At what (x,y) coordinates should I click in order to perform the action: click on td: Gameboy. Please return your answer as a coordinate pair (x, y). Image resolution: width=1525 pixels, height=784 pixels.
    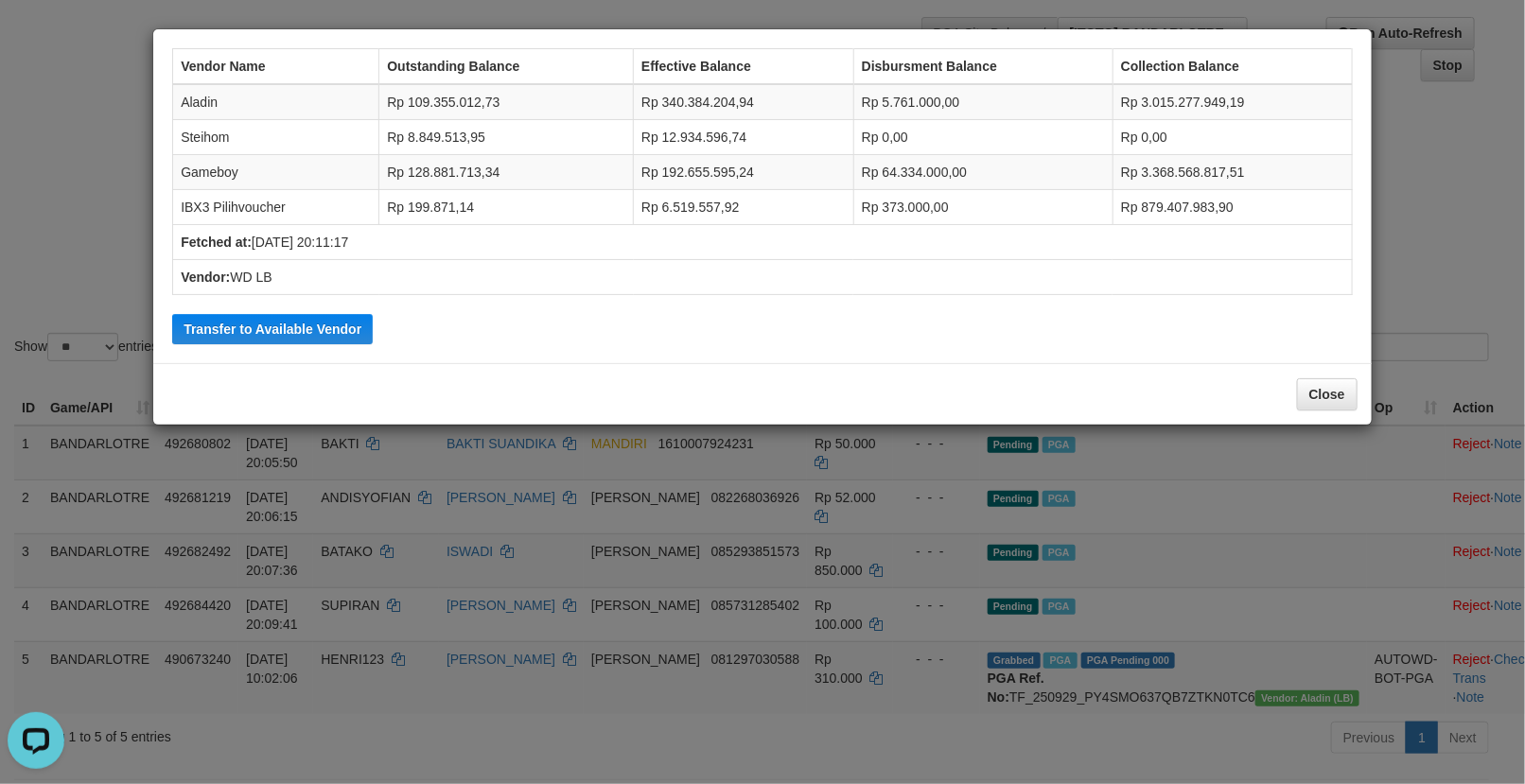
    Looking at the image, I should click on (276, 172).